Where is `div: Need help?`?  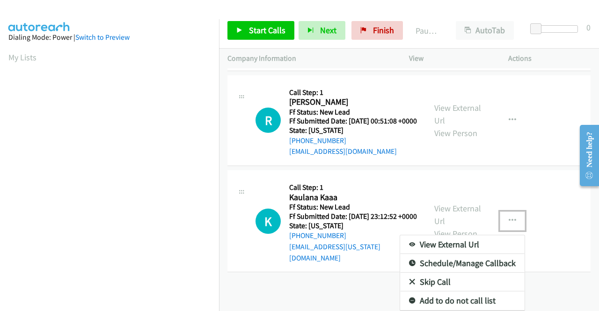
div: Need help? is located at coordinates (17, 31).